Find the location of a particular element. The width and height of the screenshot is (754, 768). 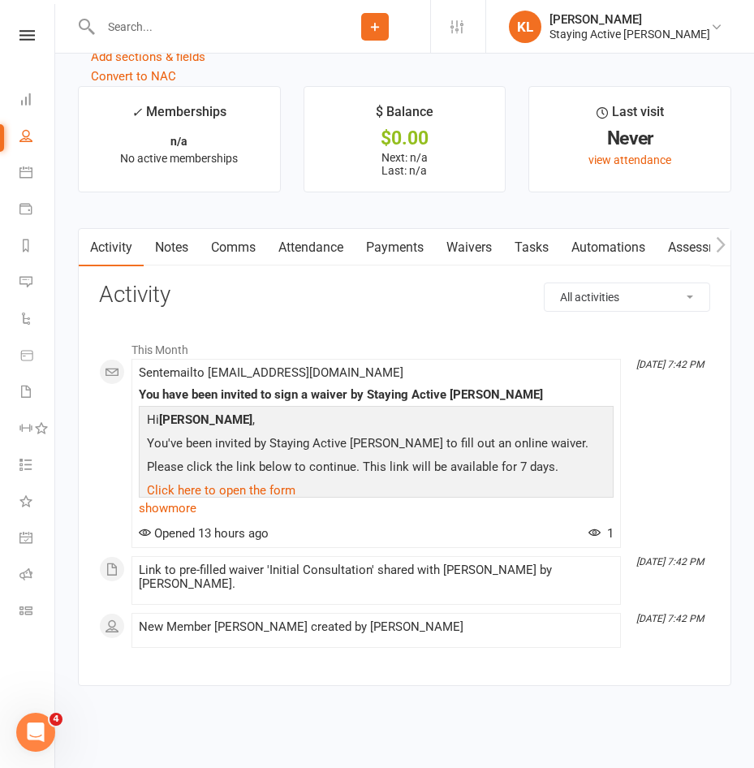

a: Notes is located at coordinates (171, 248).